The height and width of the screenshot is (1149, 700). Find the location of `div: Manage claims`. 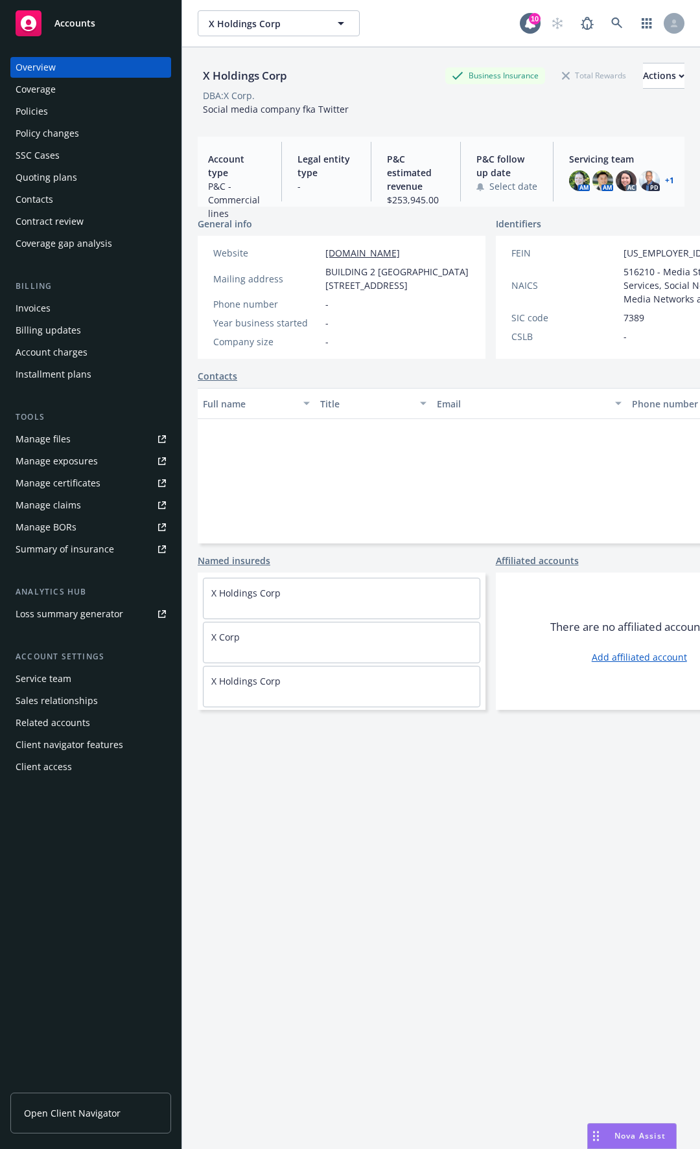

div: Manage claims is located at coordinates (48, 505).